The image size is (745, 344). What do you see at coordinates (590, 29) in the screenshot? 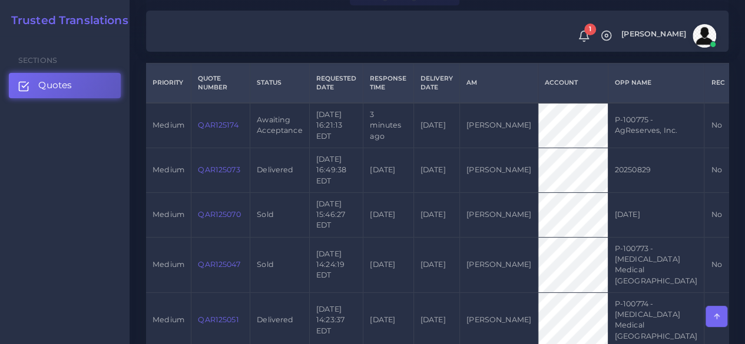
I see `span: 1` at bounding box center [590, 29].